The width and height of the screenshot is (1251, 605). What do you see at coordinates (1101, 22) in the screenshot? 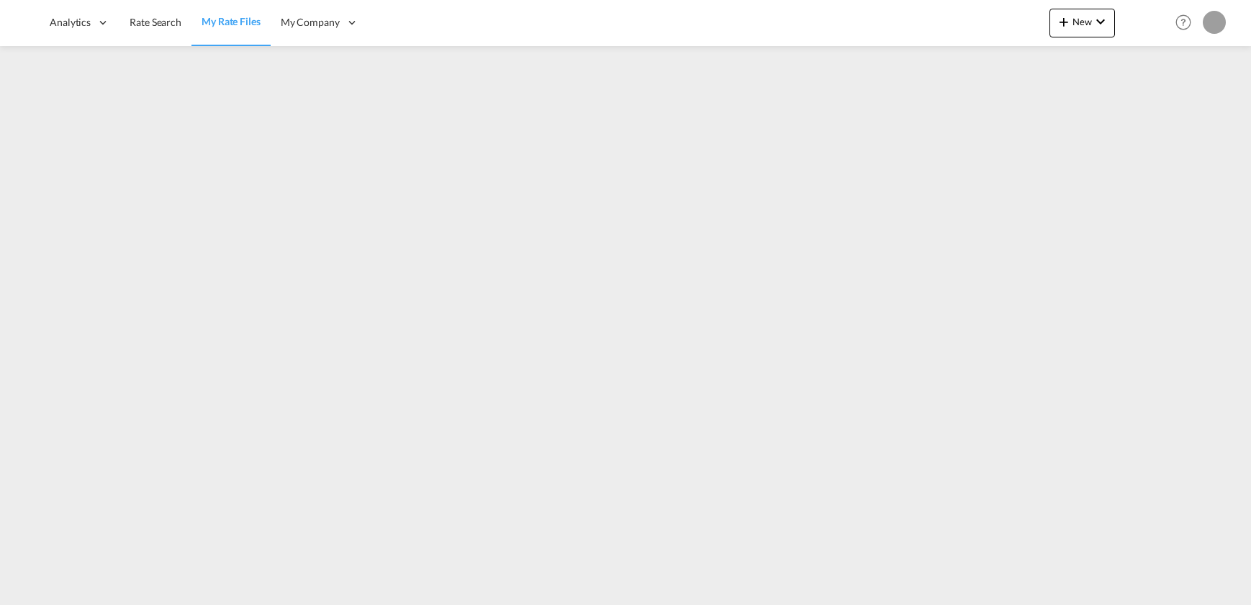
I see `md-icon: icon-chevron-down` at bounding box center [1101, 22].